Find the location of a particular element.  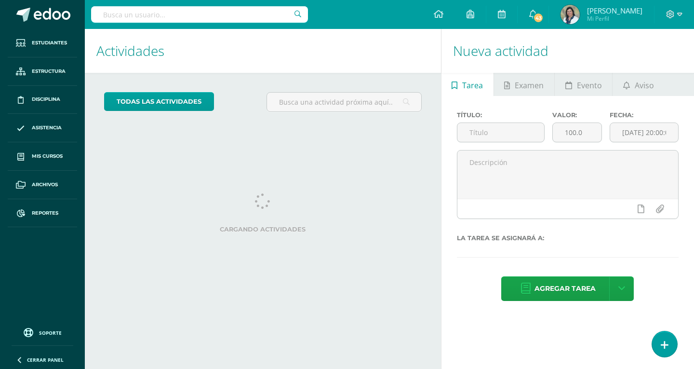

a: Examen is located at coordinates (524, 84).